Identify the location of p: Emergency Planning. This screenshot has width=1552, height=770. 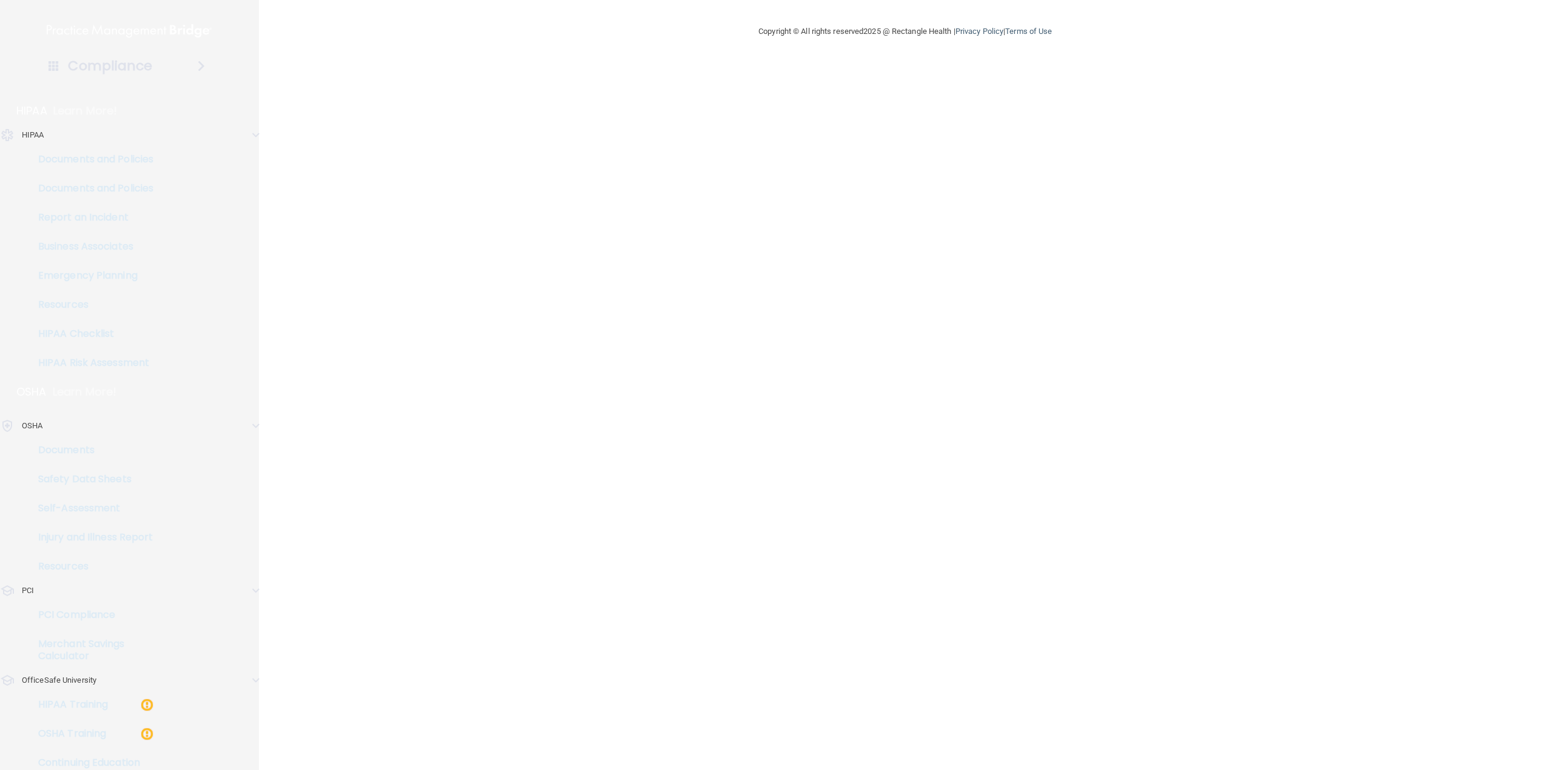
(90, 276).